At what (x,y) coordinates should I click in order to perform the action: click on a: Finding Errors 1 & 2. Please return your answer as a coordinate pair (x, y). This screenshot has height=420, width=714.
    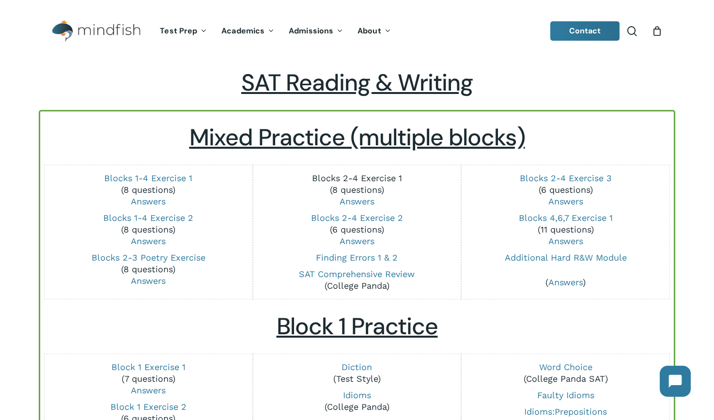
    Looking at the image, I should click on (357, 257).